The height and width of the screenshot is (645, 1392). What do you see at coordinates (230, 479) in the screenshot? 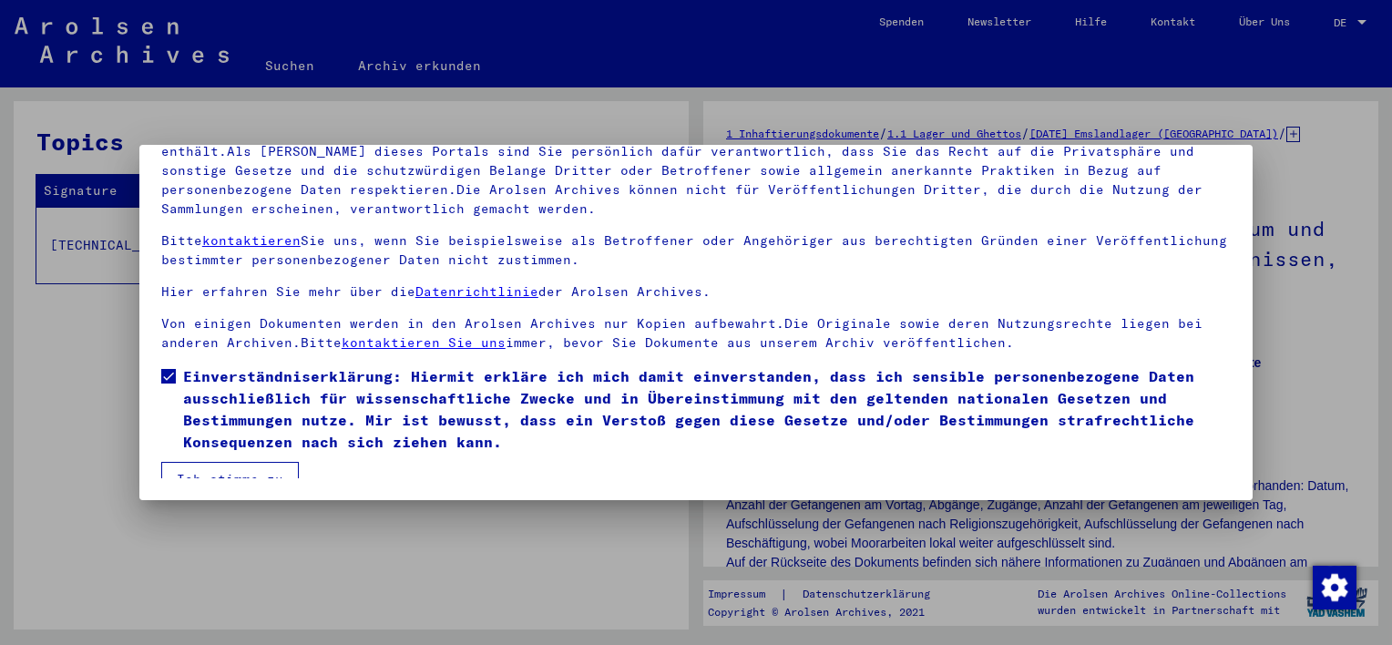
I see `button: Ich stimme zu` at bounding box center [230, 479].